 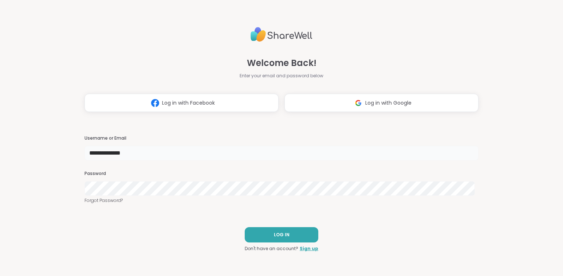 What do you see at coordinates (282, 34) in the screenshot?
I see `img: ShareWell Logo` at bounding box center [282, 34].